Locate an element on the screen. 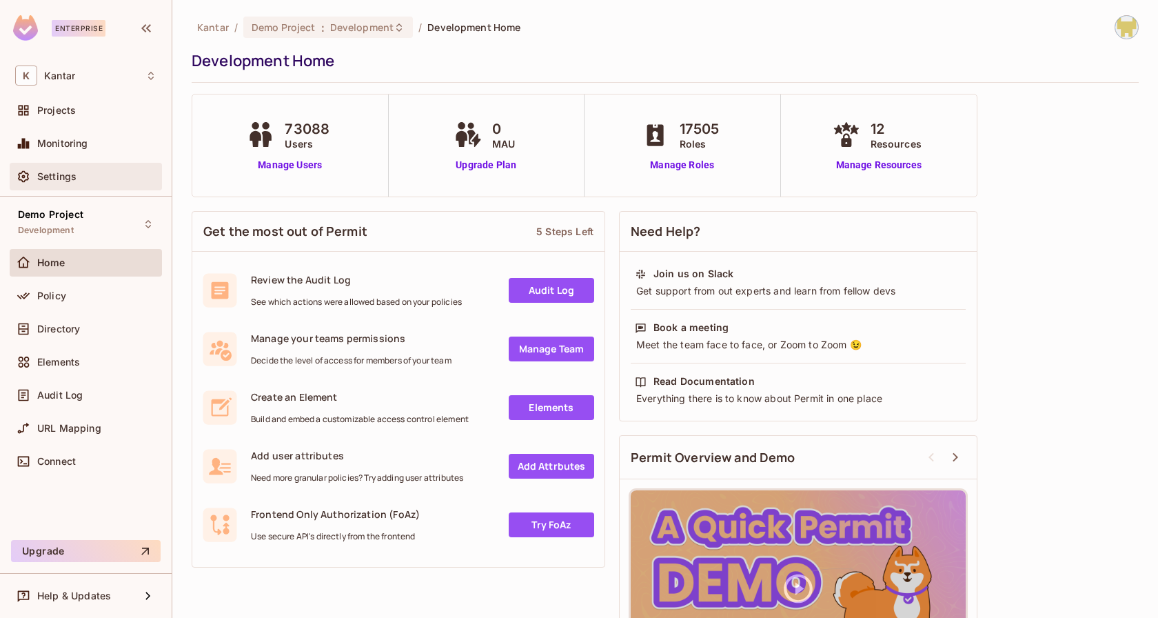  span: Create an Element is located at coordinates (360, 396).